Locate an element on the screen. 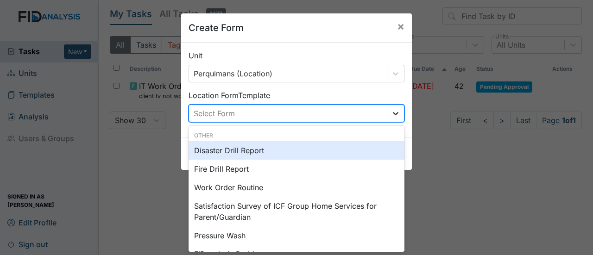  label: Unit is located at coordinates (195, 56).